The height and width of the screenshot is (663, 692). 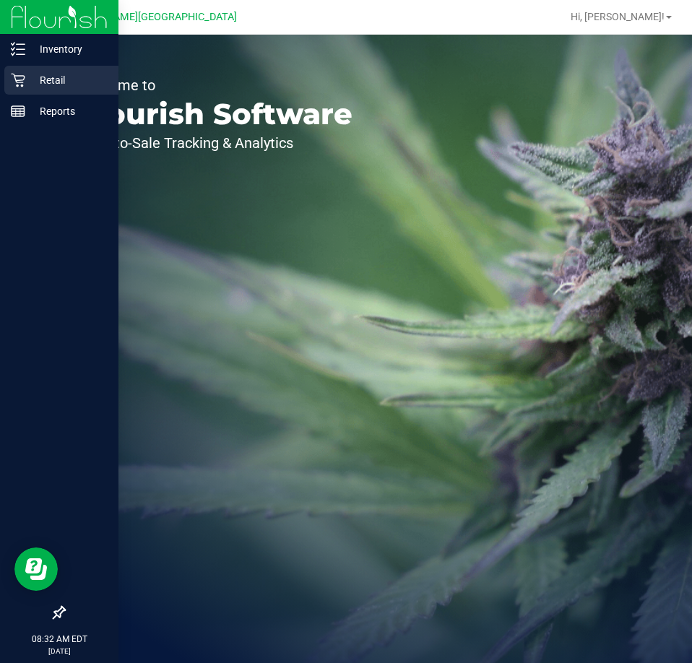 What do you see at coordinates (18, 111) in the screenshot?
I see `inline-svg: Reports` at bounding box center [18, 111].